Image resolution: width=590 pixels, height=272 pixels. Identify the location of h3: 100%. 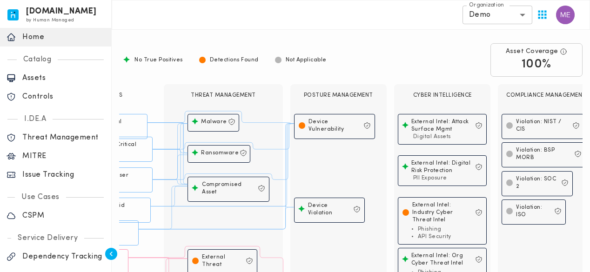
(537, 64).